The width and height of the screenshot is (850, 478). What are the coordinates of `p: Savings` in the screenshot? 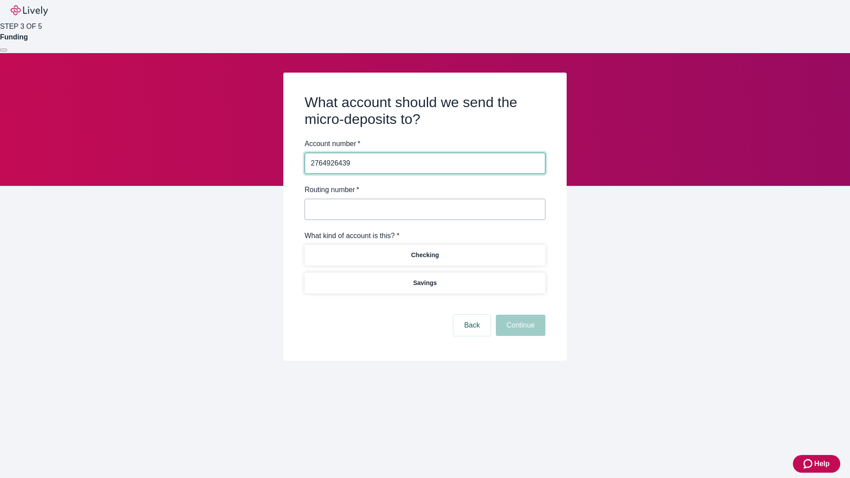 It's located at (425, 283).